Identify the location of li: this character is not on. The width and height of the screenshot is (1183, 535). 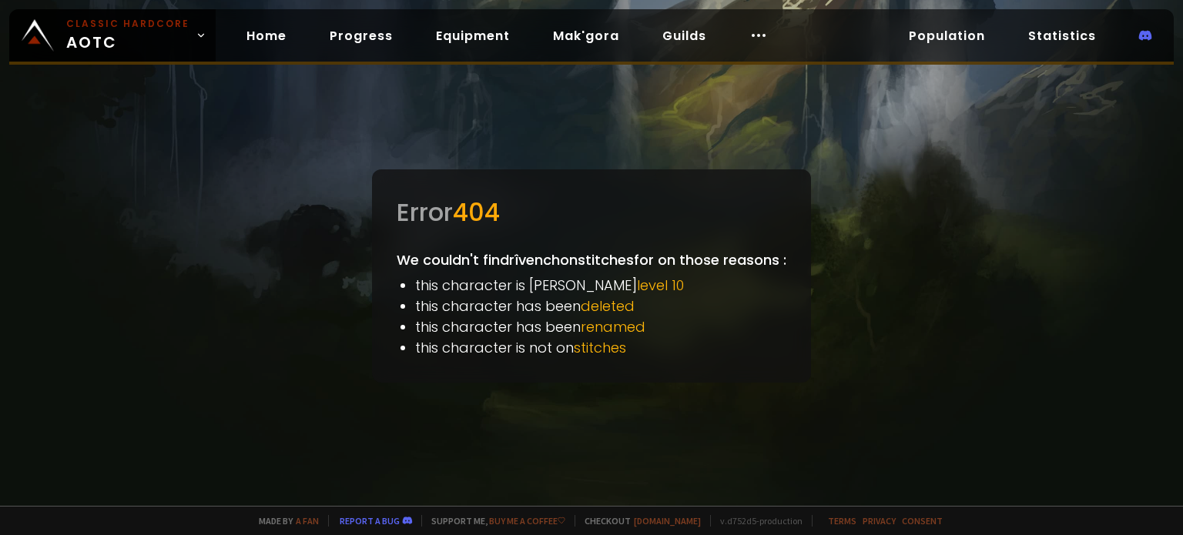
(601, 347).